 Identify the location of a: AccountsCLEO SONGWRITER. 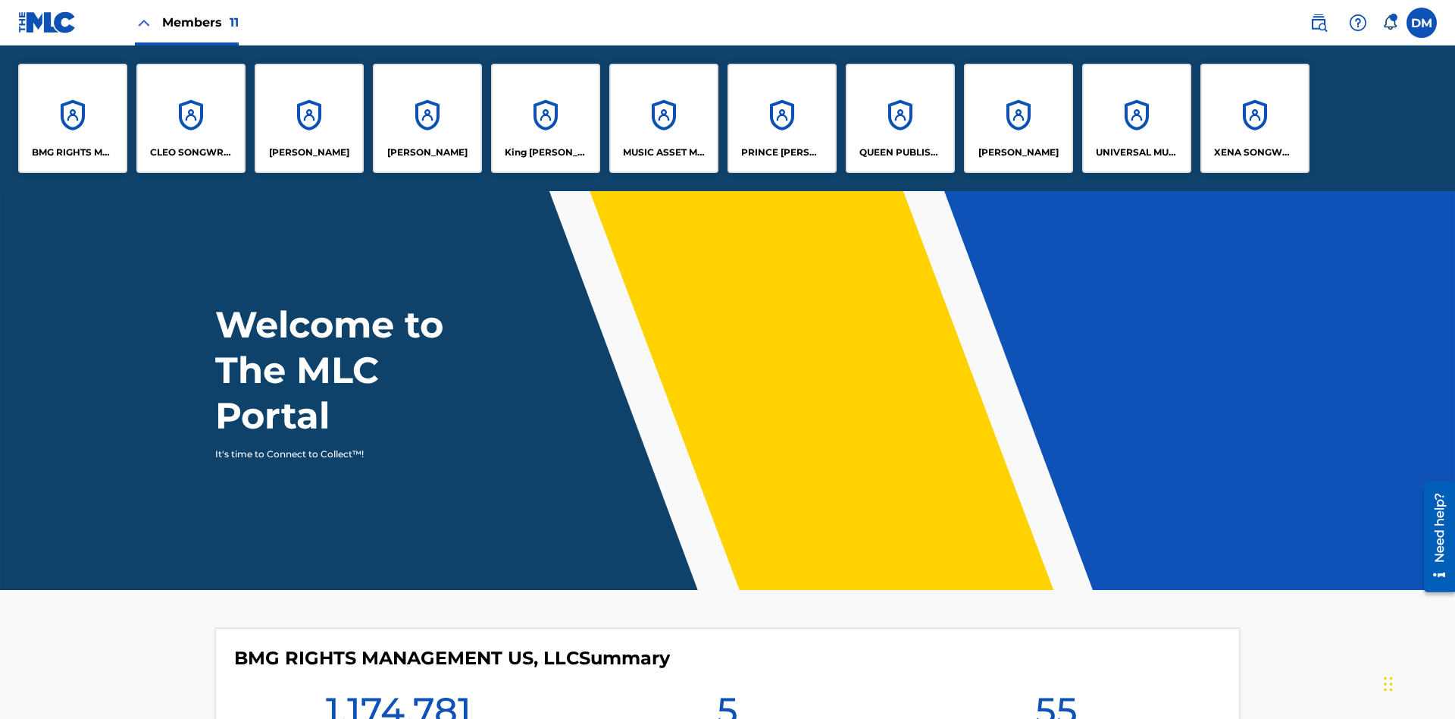
(191, 118).